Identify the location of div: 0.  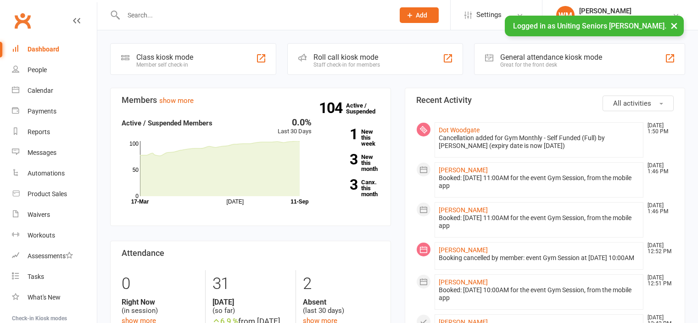
(160, 284).